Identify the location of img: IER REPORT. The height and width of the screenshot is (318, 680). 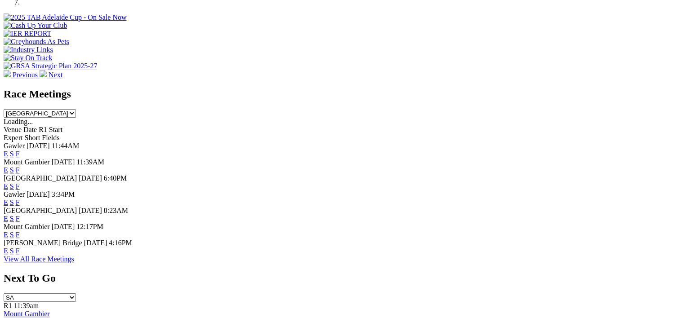
(27, 34).